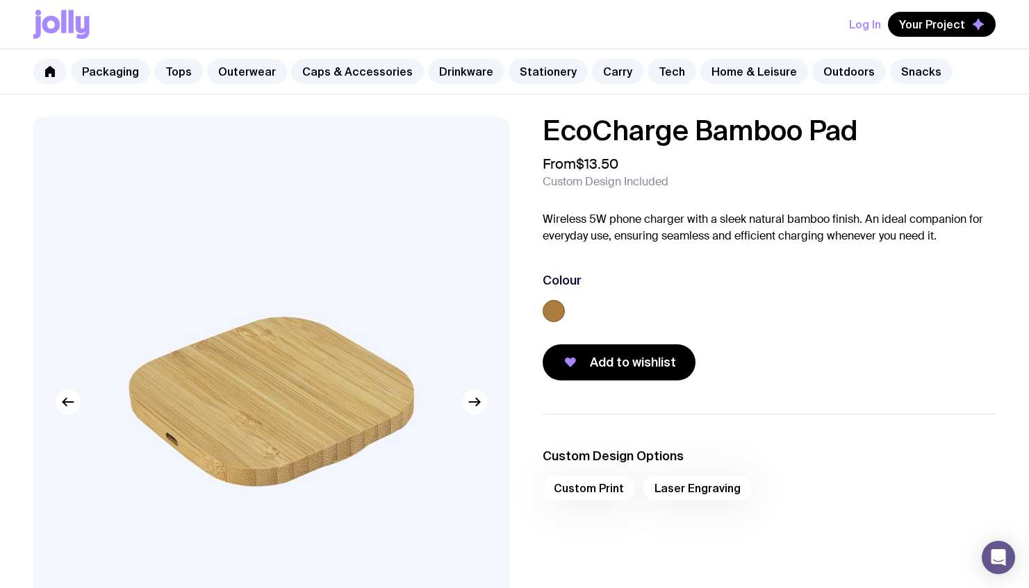  I want to click on a: Packaging, so click(110, 72).